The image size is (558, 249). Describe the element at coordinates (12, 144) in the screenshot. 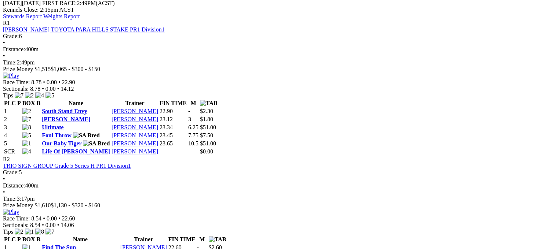

I see `td: 5` at that location.